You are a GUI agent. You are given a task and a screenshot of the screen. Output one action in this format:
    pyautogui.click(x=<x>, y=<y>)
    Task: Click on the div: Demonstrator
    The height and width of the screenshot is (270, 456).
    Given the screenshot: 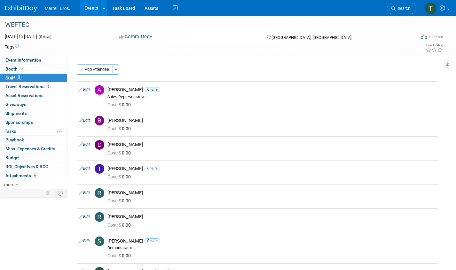 What is the action you would take?
    pyautogui.click(x=271, y=248)
    